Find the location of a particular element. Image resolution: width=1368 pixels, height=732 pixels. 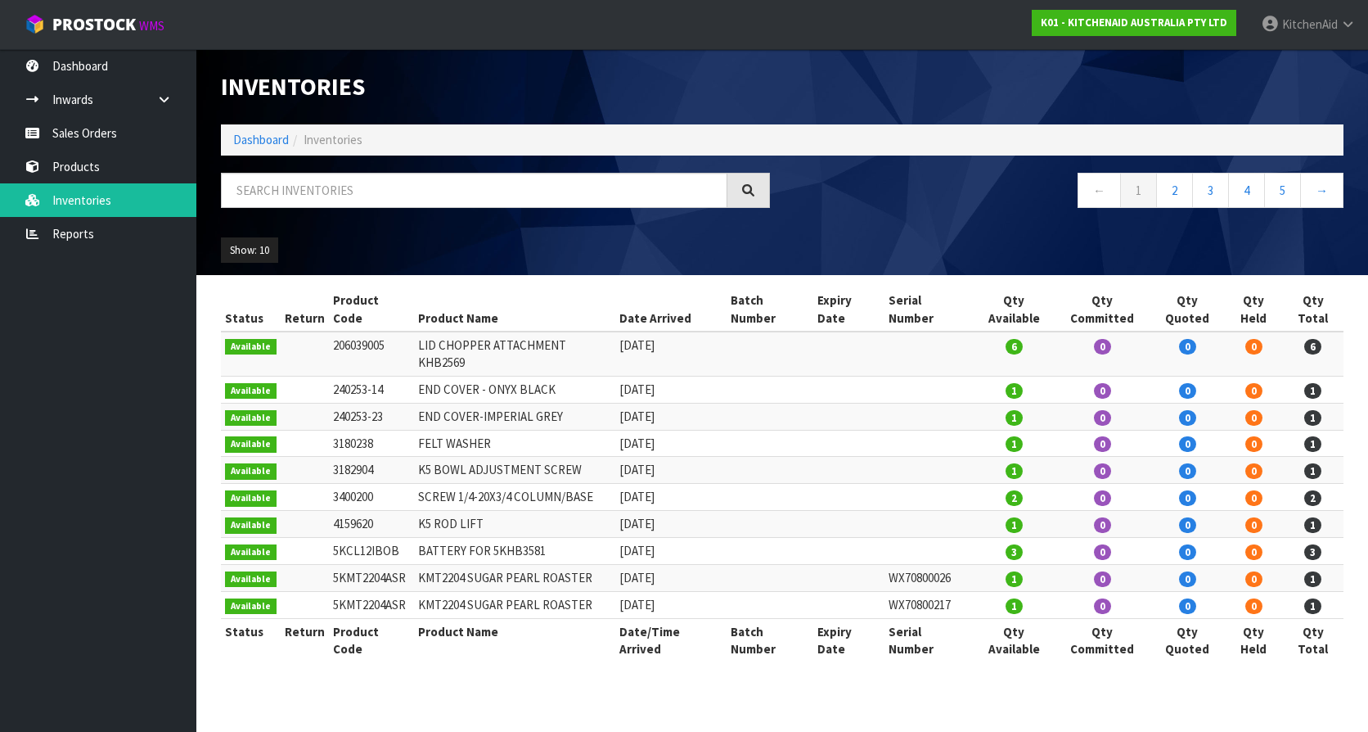

th: Batch Number is located at coordinates (770, 309).